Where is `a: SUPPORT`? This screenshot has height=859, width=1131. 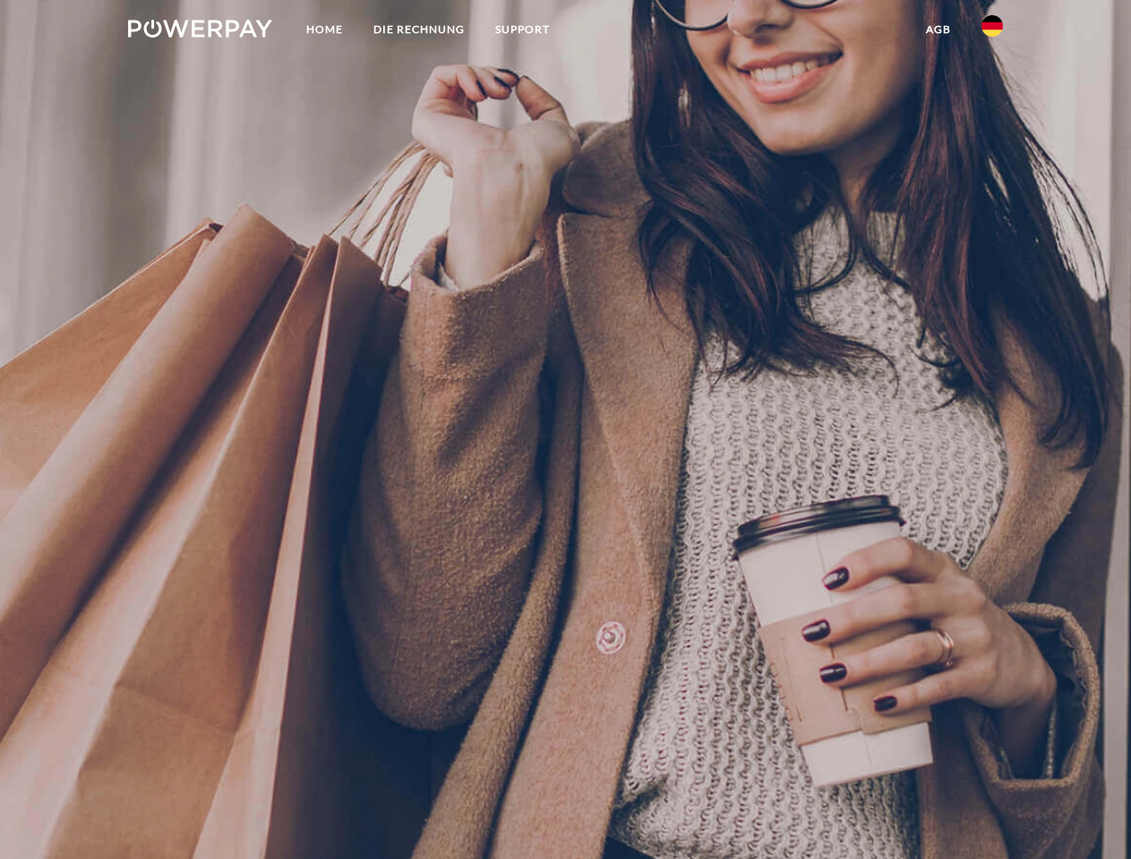 a: SUPPORT is located at coordinates (522, 30).